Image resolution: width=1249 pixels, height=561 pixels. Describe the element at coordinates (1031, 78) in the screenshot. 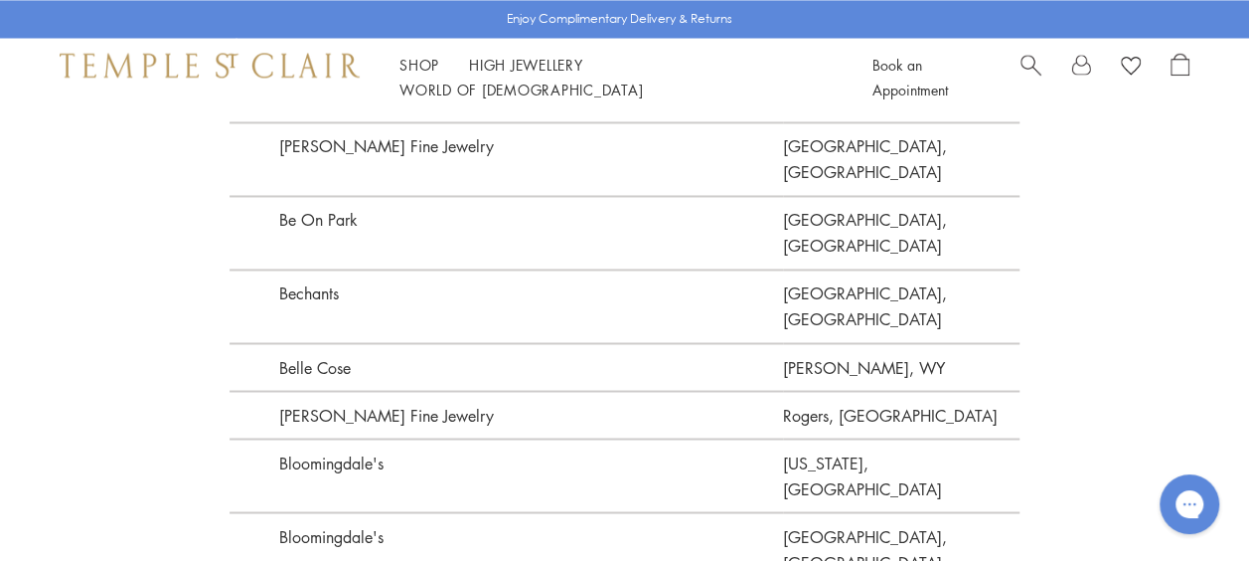

I see `a: Search` at that location.